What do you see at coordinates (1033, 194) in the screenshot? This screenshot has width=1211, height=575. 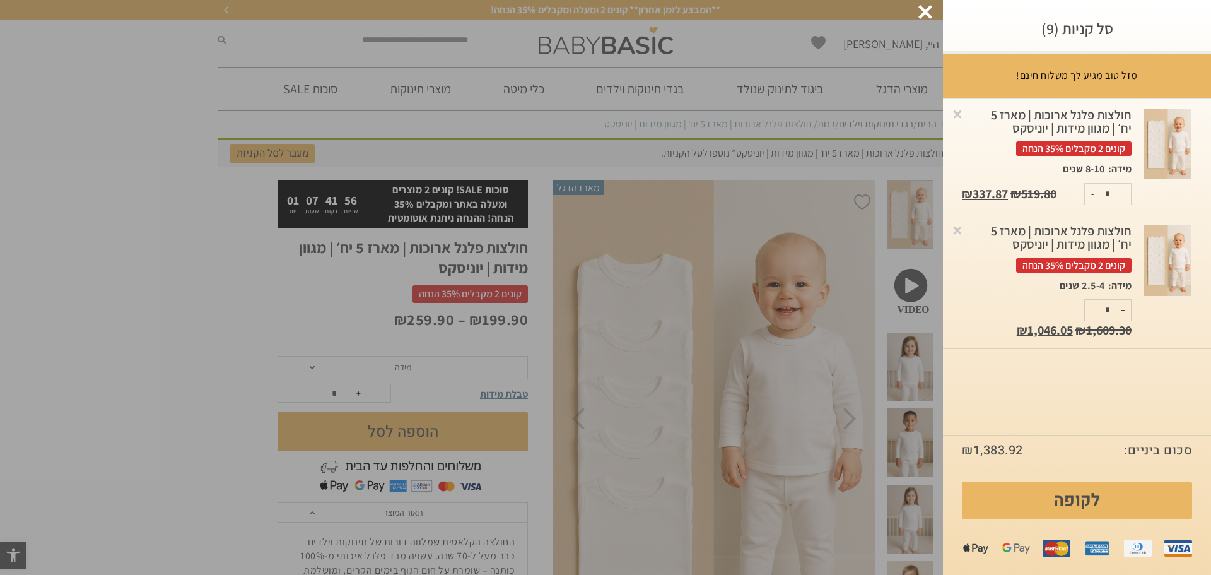 I see `bdi: 519.80` at bounding box center [1033, 194].